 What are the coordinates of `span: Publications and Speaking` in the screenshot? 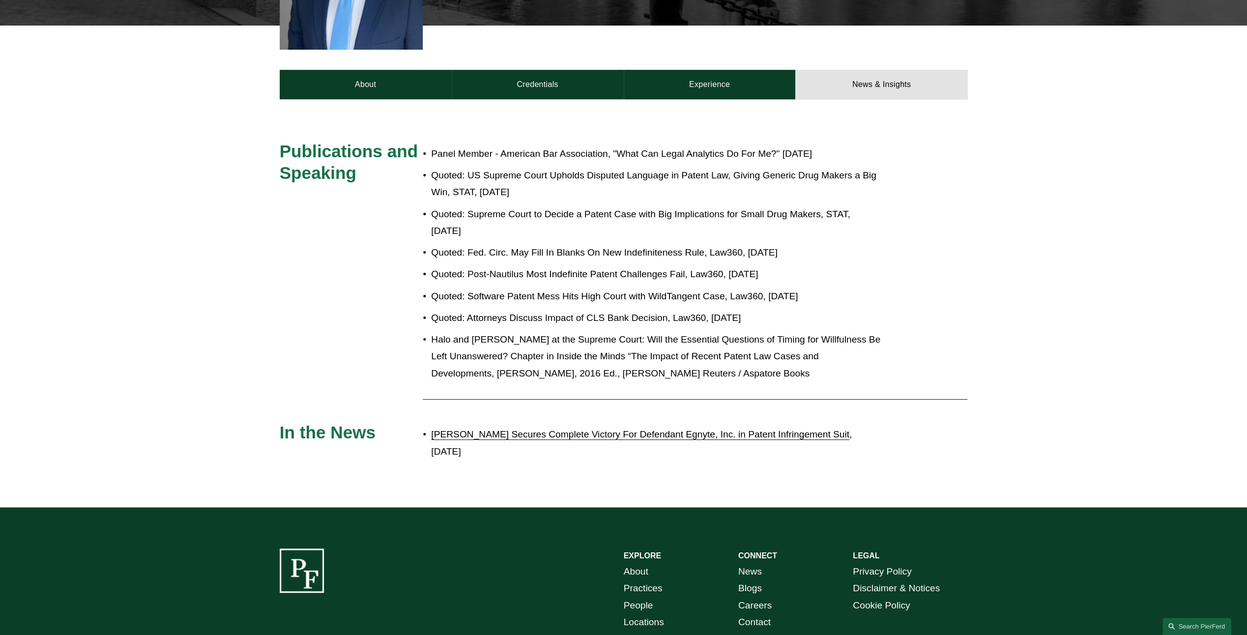 It's located at (351, 162).